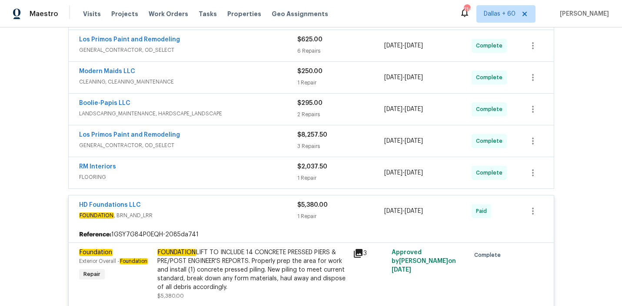 Image resolution: width=622 pixels, height=306 pixels. I want to click on span: Geo Assignments, so click(300, 14).